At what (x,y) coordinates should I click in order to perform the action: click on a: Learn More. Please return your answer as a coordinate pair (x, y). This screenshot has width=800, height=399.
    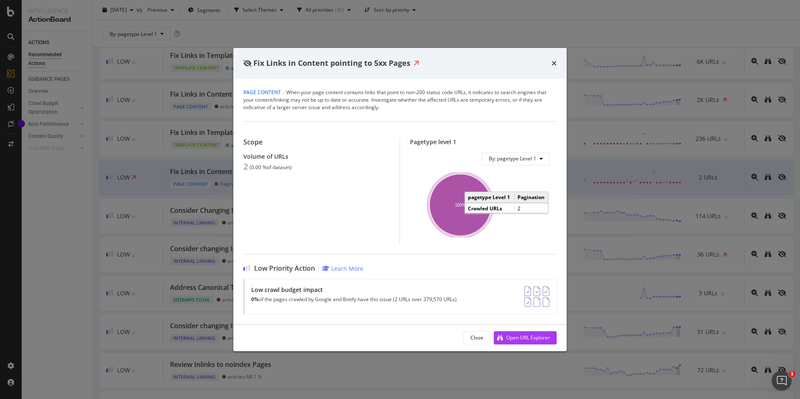
    Looking at the image, I should click on (342, 268).